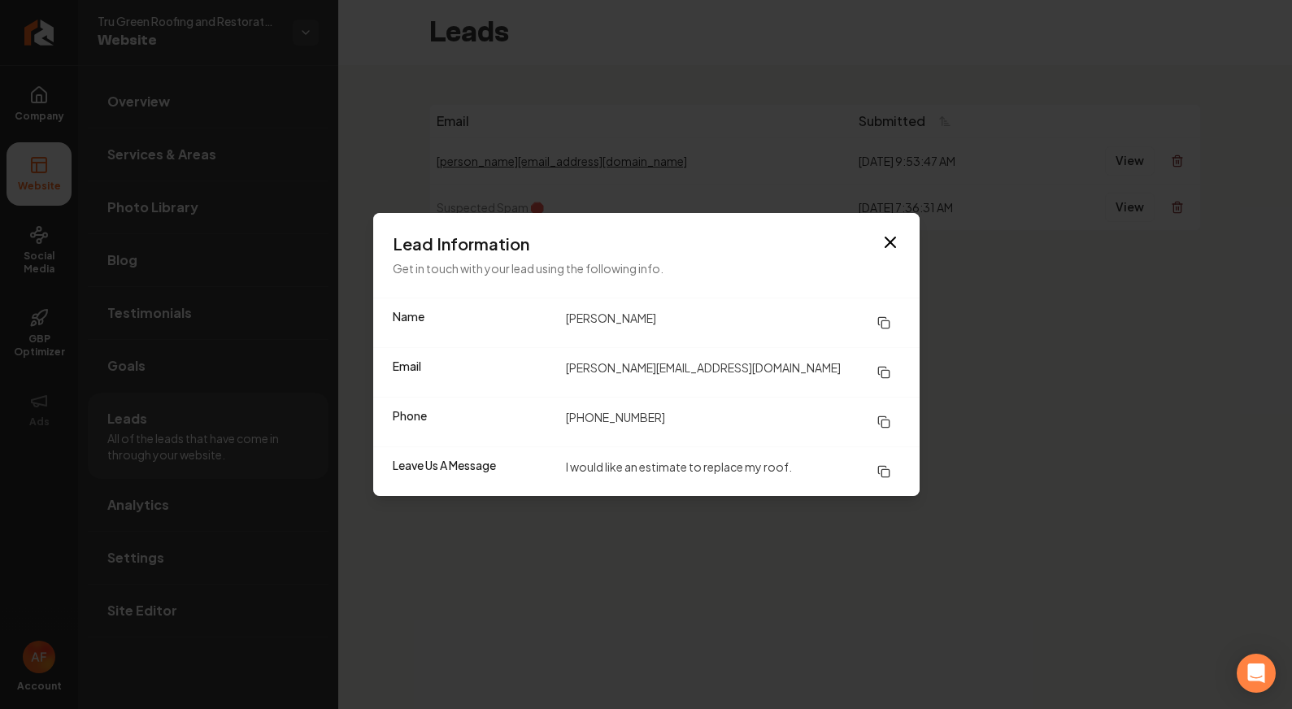 This screenshot has height=709, width=1292. What do you see at coordinates (733, 472) in the screenshot?
I see `dd: I would like an estimate to replace my roof.` at bounding box center [733, 472].